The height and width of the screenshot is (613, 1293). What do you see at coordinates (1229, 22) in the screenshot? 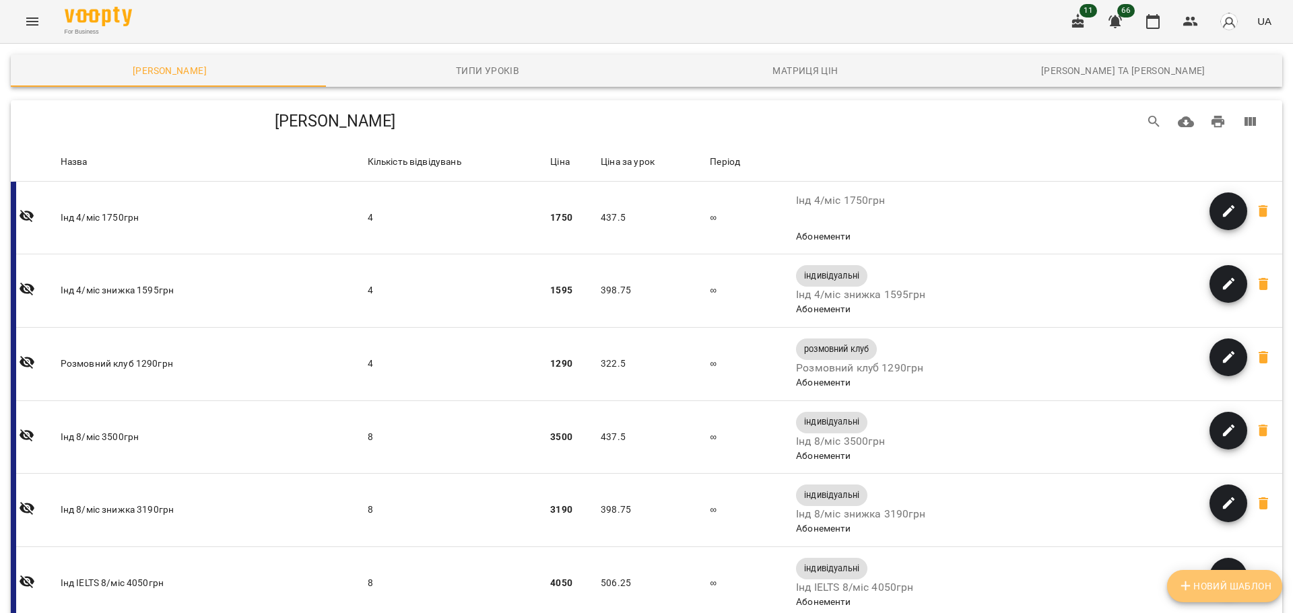
I see `img: avatar_s.png` at bounding box center [1229, 22].